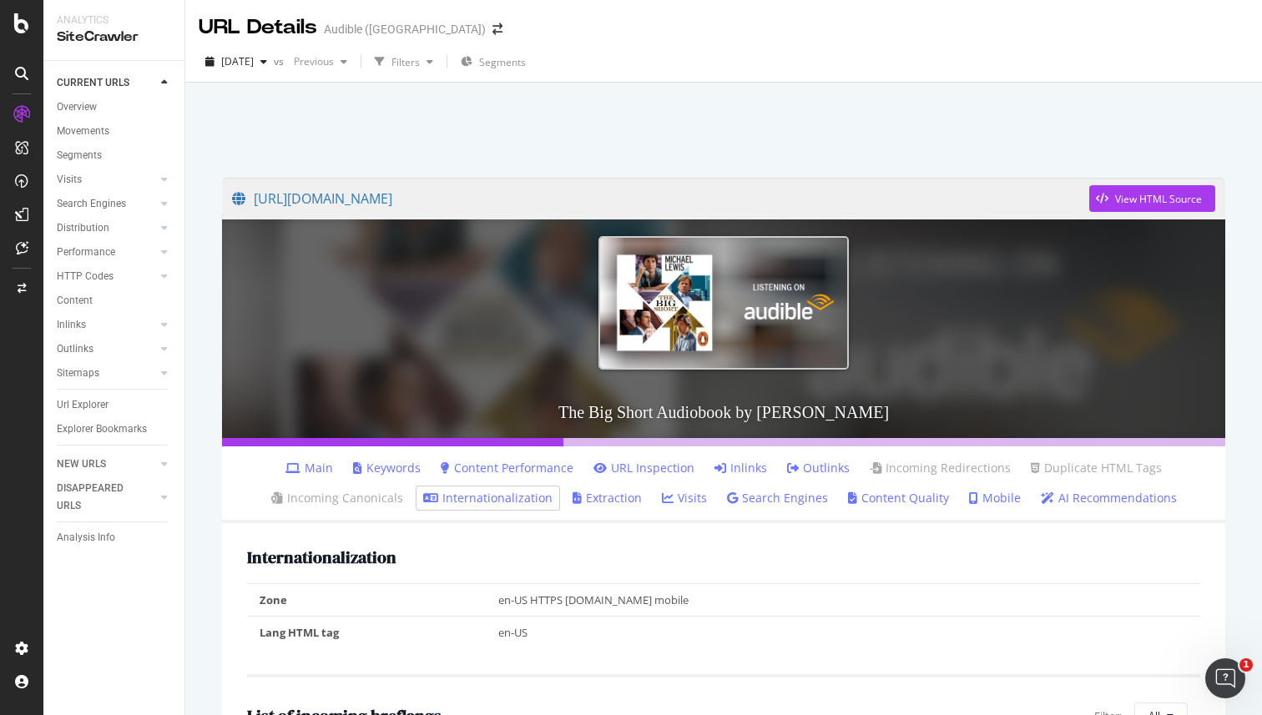  I want to click on div: Search Engines, so click(91, 204).